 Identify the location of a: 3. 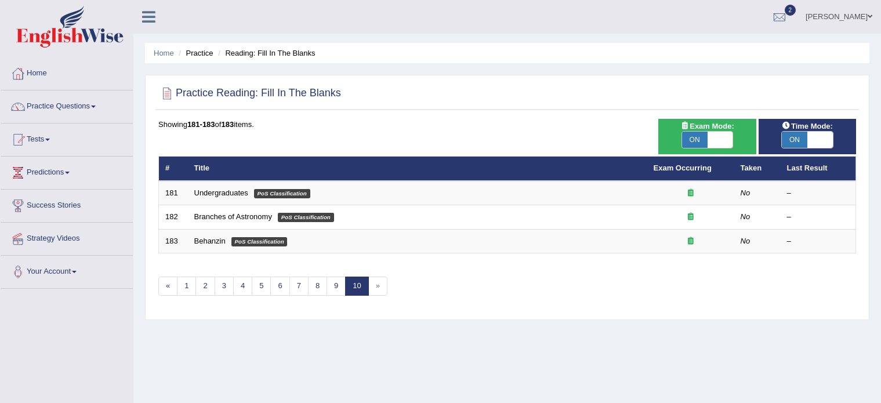
(224, 286).